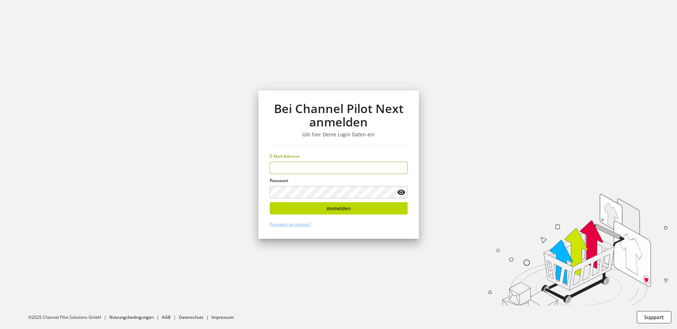  What do you see at coordinates (69, 318) in the screenshot?
I see `li: ©2025 Channel Pilot Solutions GmbH` at bounding box center [69, 318].